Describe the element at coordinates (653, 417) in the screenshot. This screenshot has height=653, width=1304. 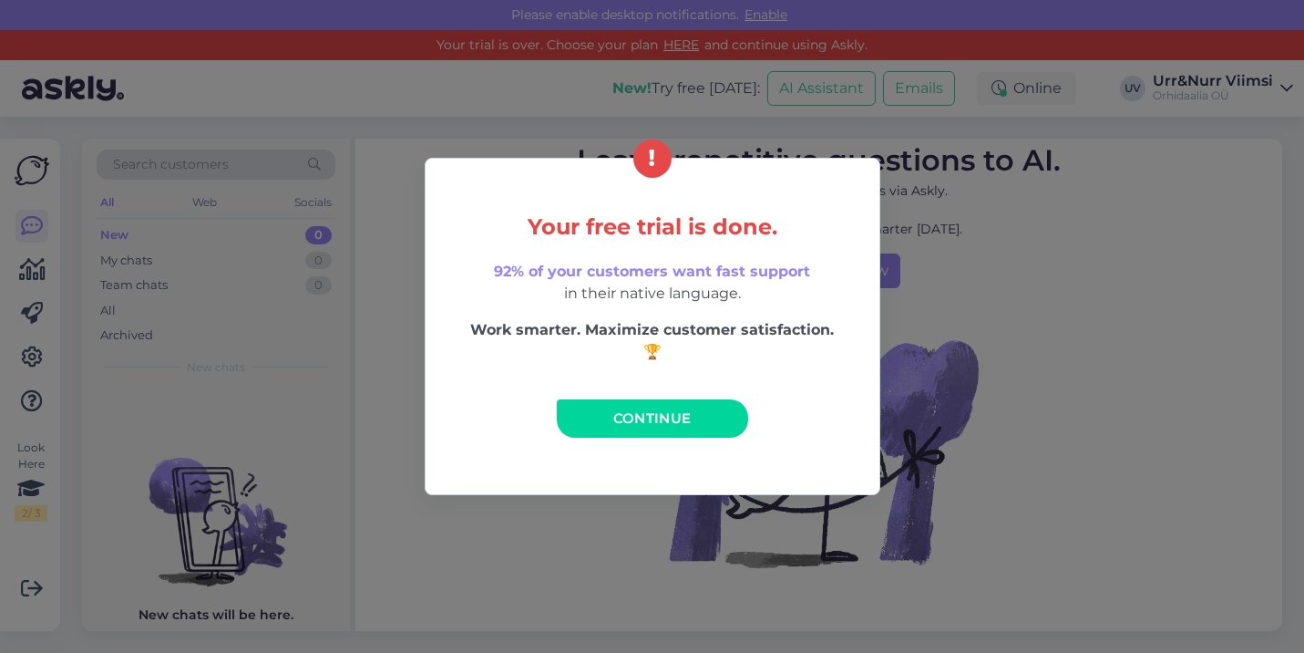
I see `span: Continue` at that location.